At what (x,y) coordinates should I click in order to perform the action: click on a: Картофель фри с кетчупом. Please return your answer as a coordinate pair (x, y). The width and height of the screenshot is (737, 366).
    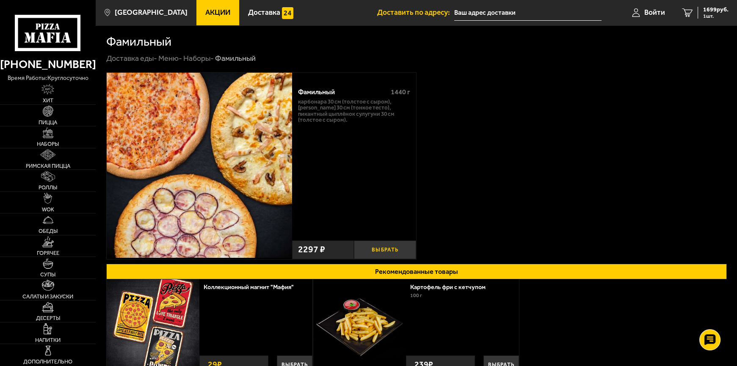
    Looking at the image, I should click on (452, 287).